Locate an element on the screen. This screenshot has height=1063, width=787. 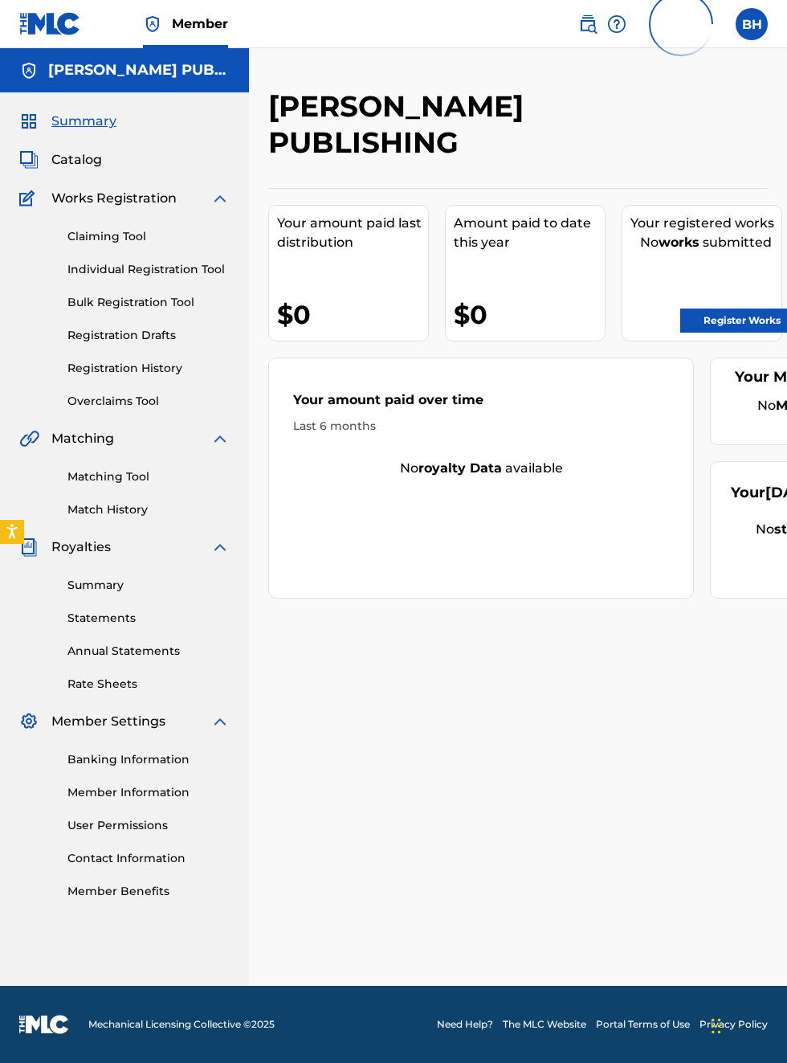
img: Member Settings is located at coordinates (29, 721).